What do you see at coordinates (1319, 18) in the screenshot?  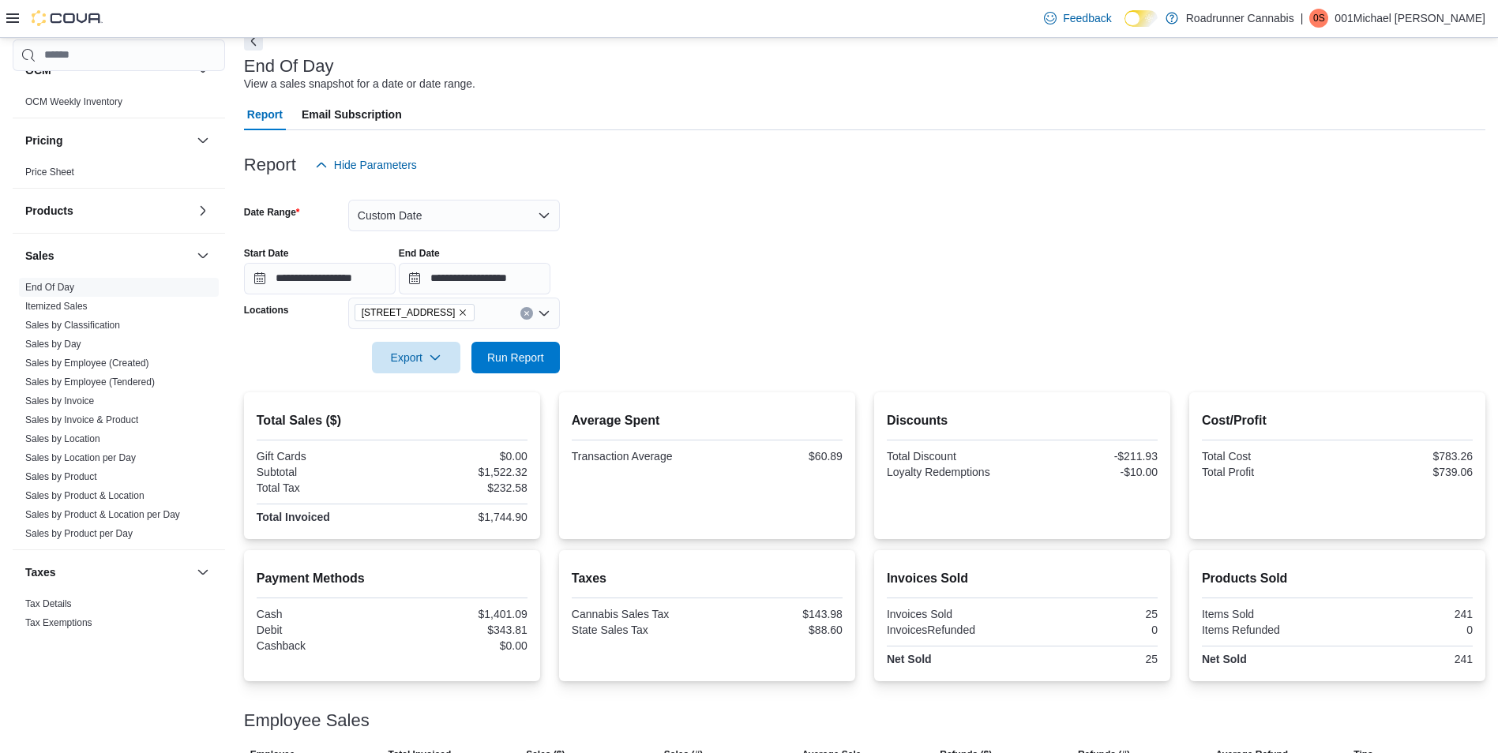 I see `span: 0S` at bounding box center [1319, 18].